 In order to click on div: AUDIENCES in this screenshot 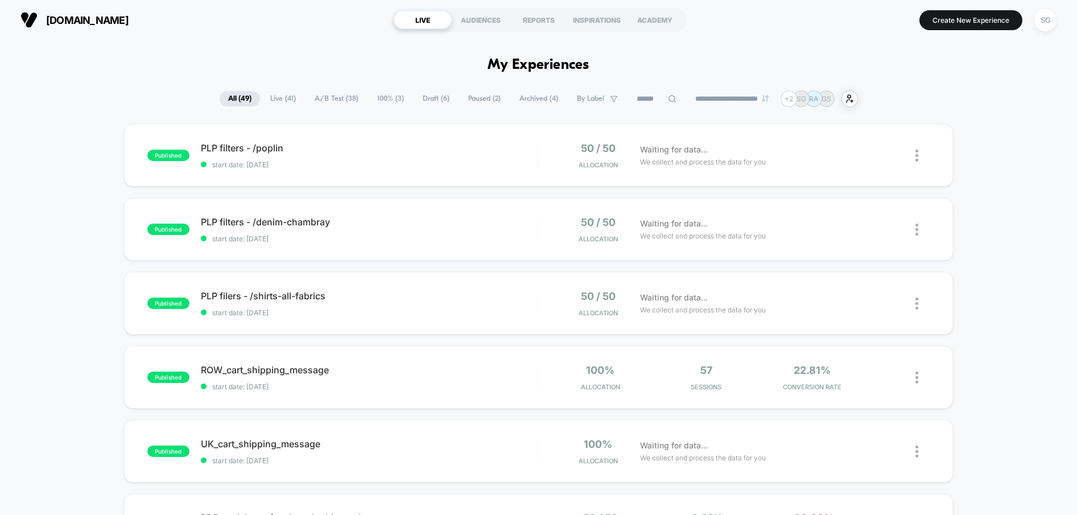, I will do `click(481, 20)`.